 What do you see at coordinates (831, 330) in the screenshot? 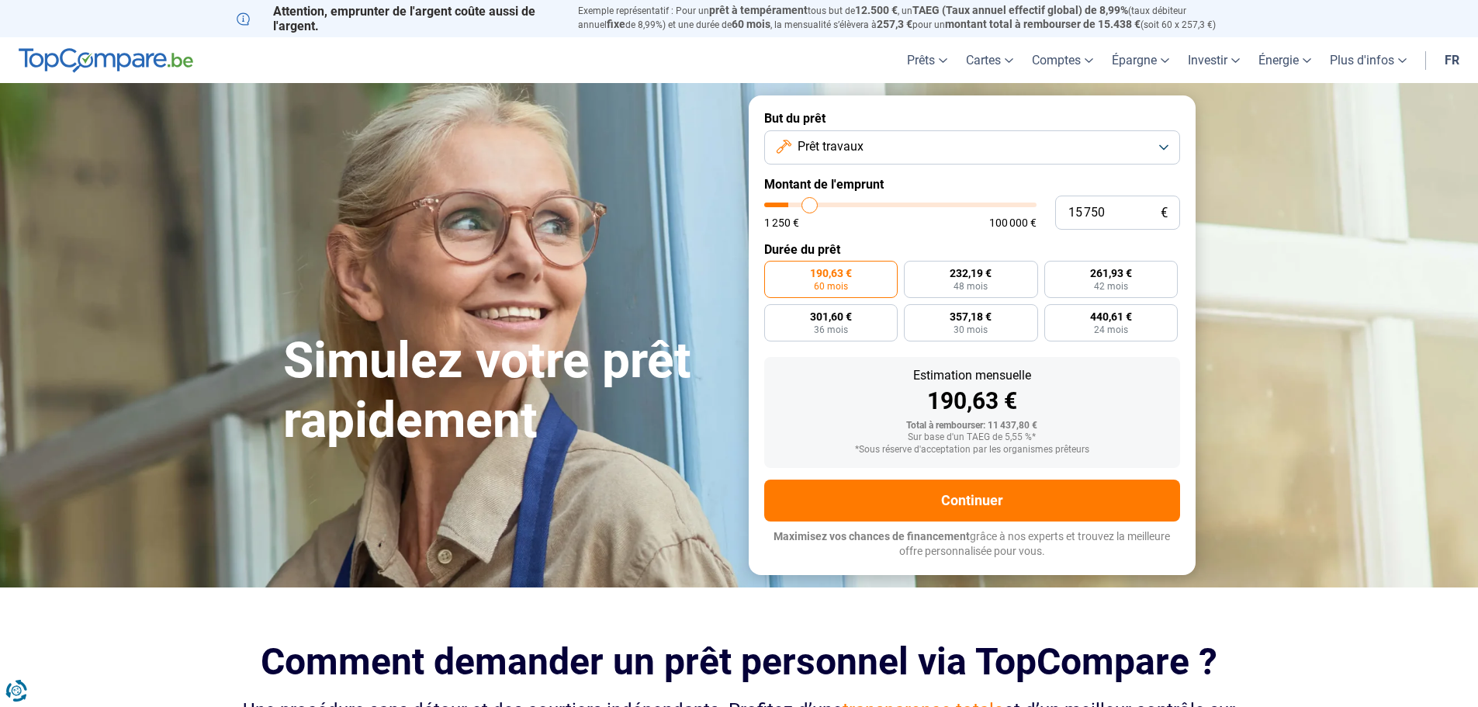
I see `span: 36 mois` at bounding box center [831, 330].